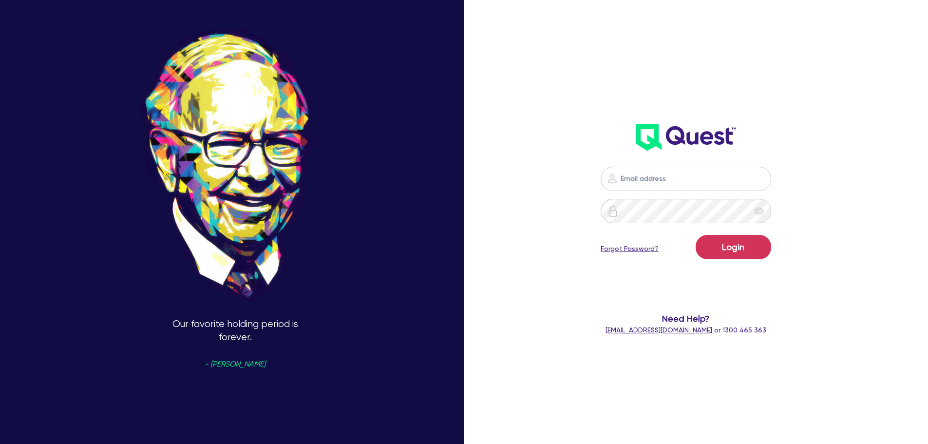 The width and height of the screenshot is (928, 444). Describe the element at coordinates (686, 179) in the screenshot. I see `input: Email address` at that location.